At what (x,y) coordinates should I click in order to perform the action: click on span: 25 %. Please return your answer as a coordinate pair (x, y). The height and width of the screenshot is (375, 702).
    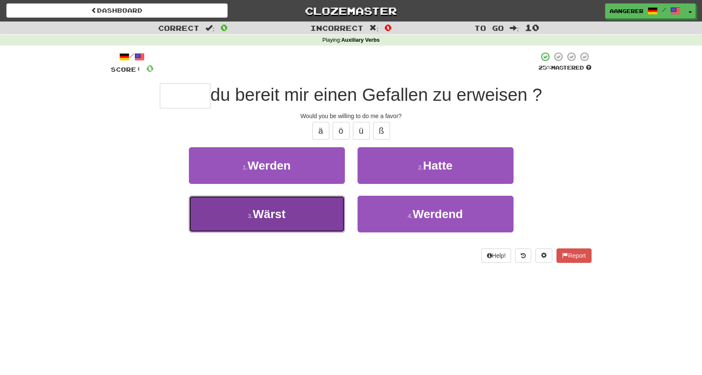
    Looking at the image, I should click on (545, 67).